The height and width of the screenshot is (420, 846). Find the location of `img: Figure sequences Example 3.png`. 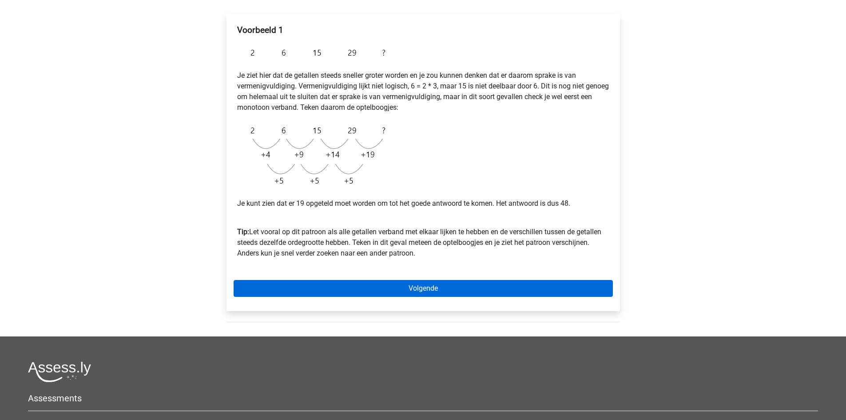

img: Figure sequences Example 3.png is located at coordinates (314, 52).